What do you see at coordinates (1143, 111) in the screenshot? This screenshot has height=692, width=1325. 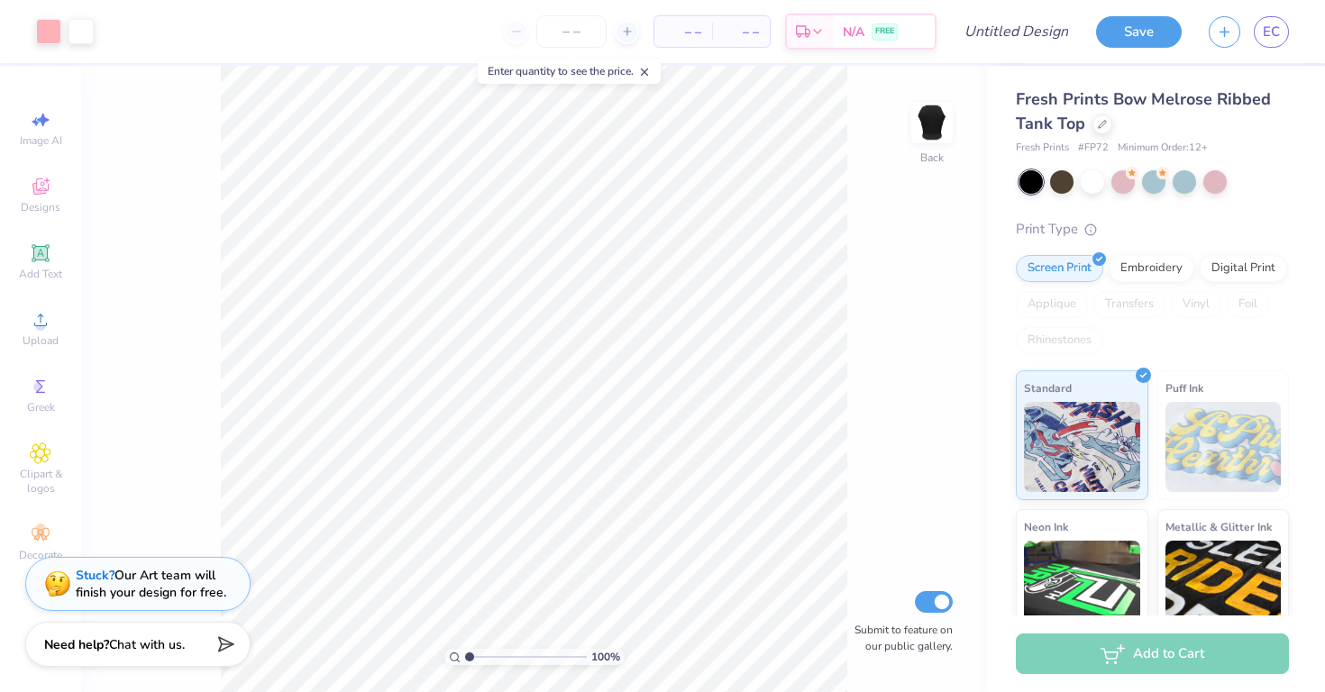 I see `span: Fresh Prints Bow Melrose Ribbed Tank Top` at bounding box center [1143, 111].